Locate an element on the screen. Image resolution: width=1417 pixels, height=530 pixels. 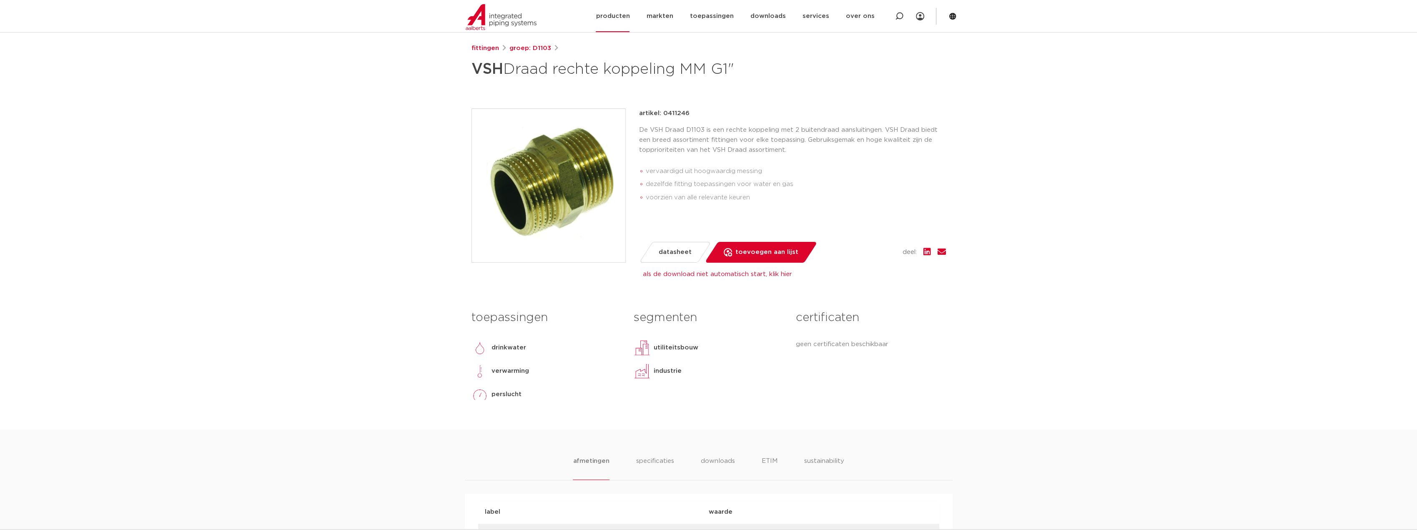
li: dezelfde fitting toepassingen voor water en gas is located at coordinates (796, 184).